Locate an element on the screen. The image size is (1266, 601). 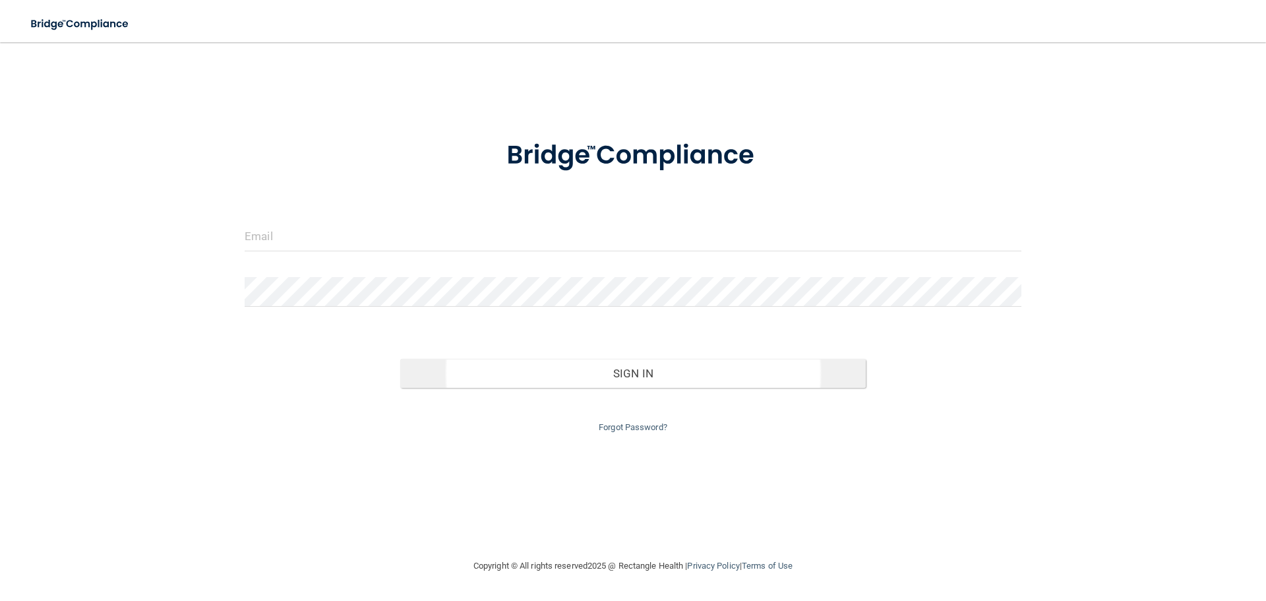
button: Sign In is located at coordinates (633, 373).